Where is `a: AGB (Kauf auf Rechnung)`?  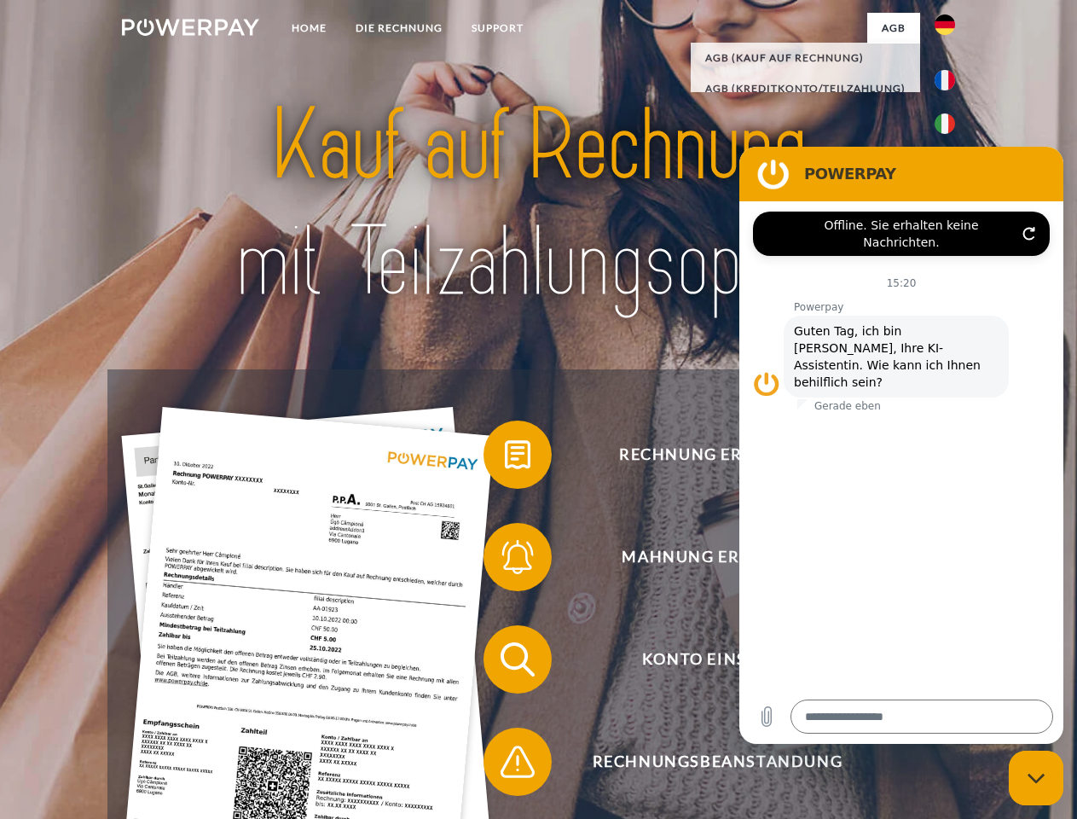
a: AGB (Kauf auf Rechnung) is located at coordinates (805, 58).